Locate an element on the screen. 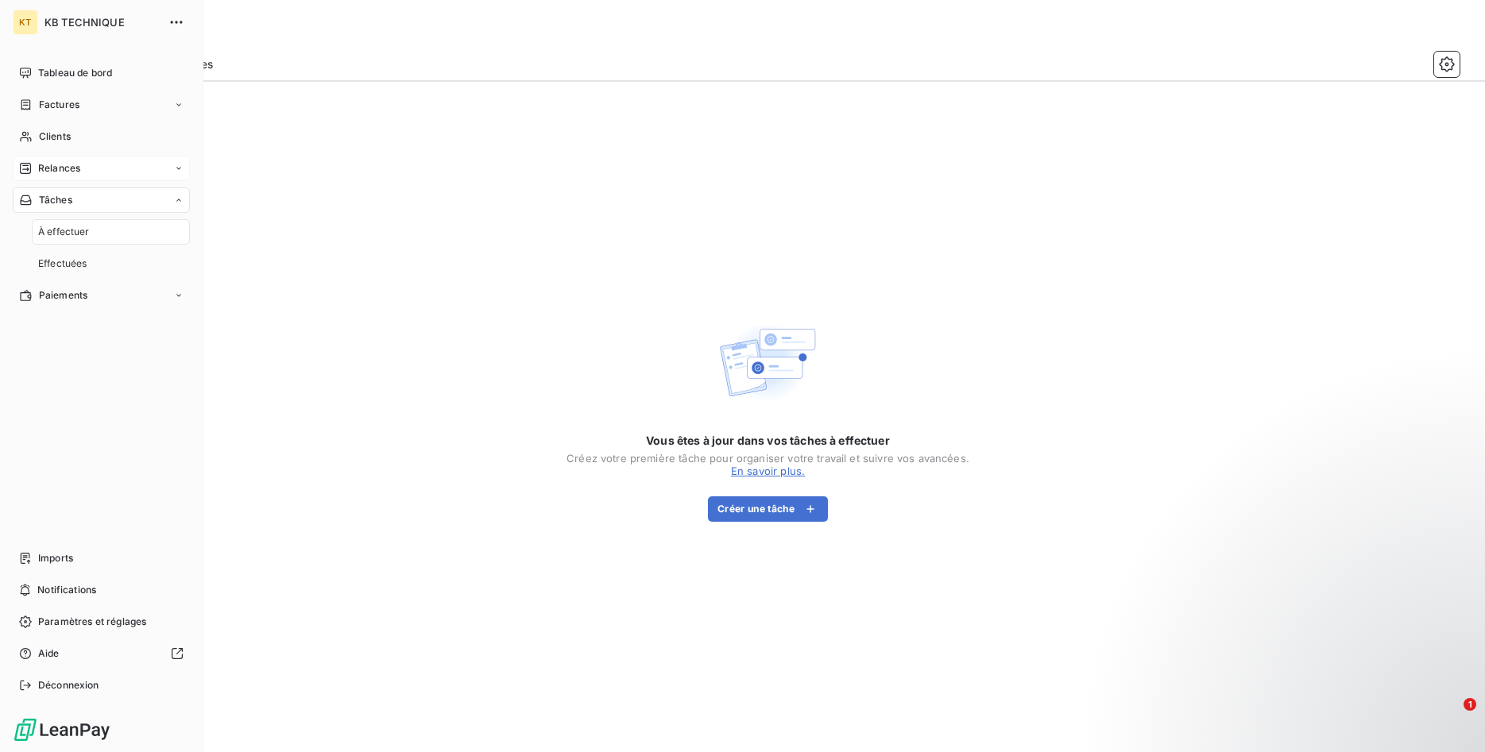  span: Factures is located at coordinates (59, 105).